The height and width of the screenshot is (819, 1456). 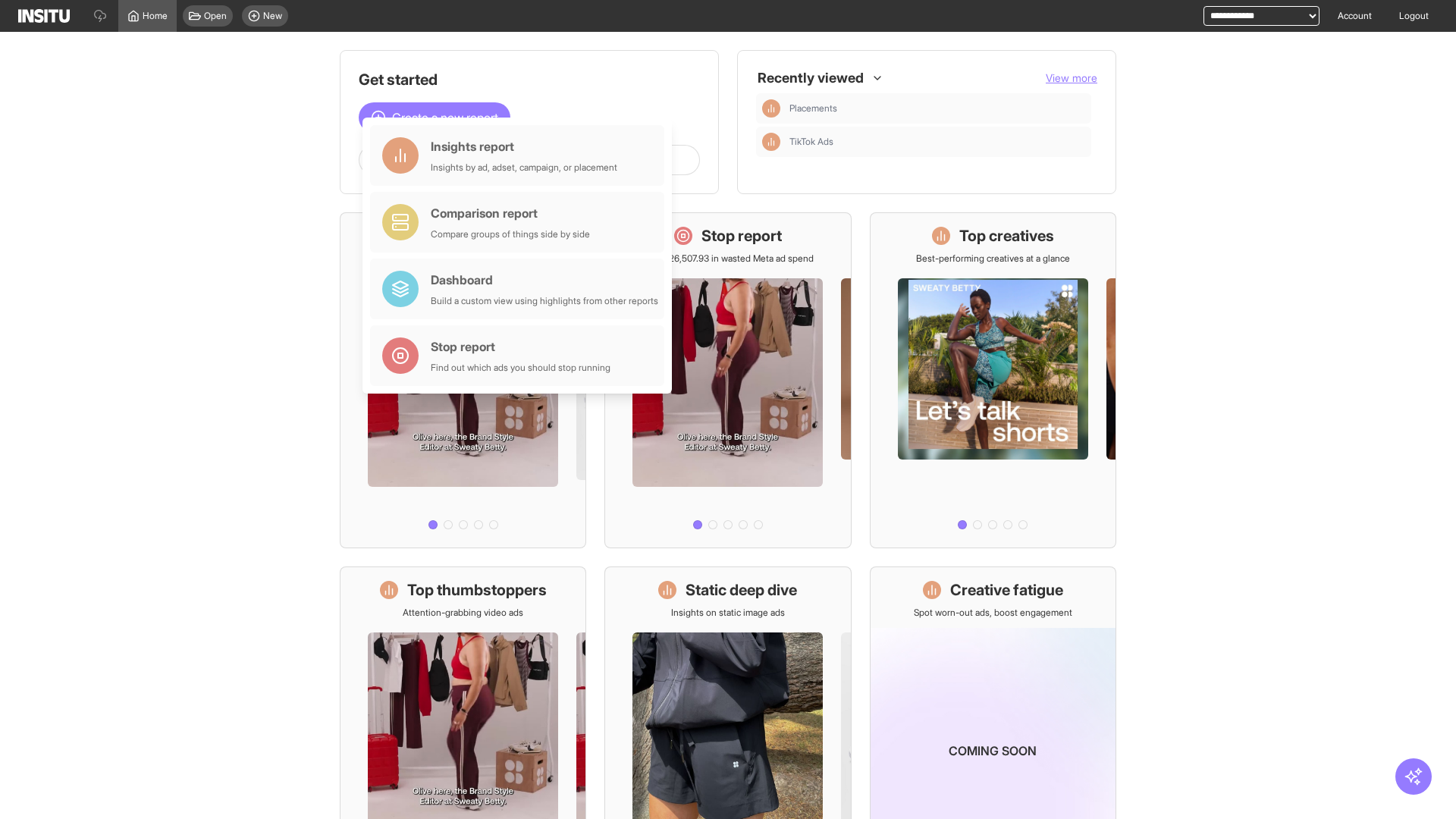 What do you see at coordinates (525, 146) in the screenshot?
I see `div: Insights report` at bounding box center [525, 146].